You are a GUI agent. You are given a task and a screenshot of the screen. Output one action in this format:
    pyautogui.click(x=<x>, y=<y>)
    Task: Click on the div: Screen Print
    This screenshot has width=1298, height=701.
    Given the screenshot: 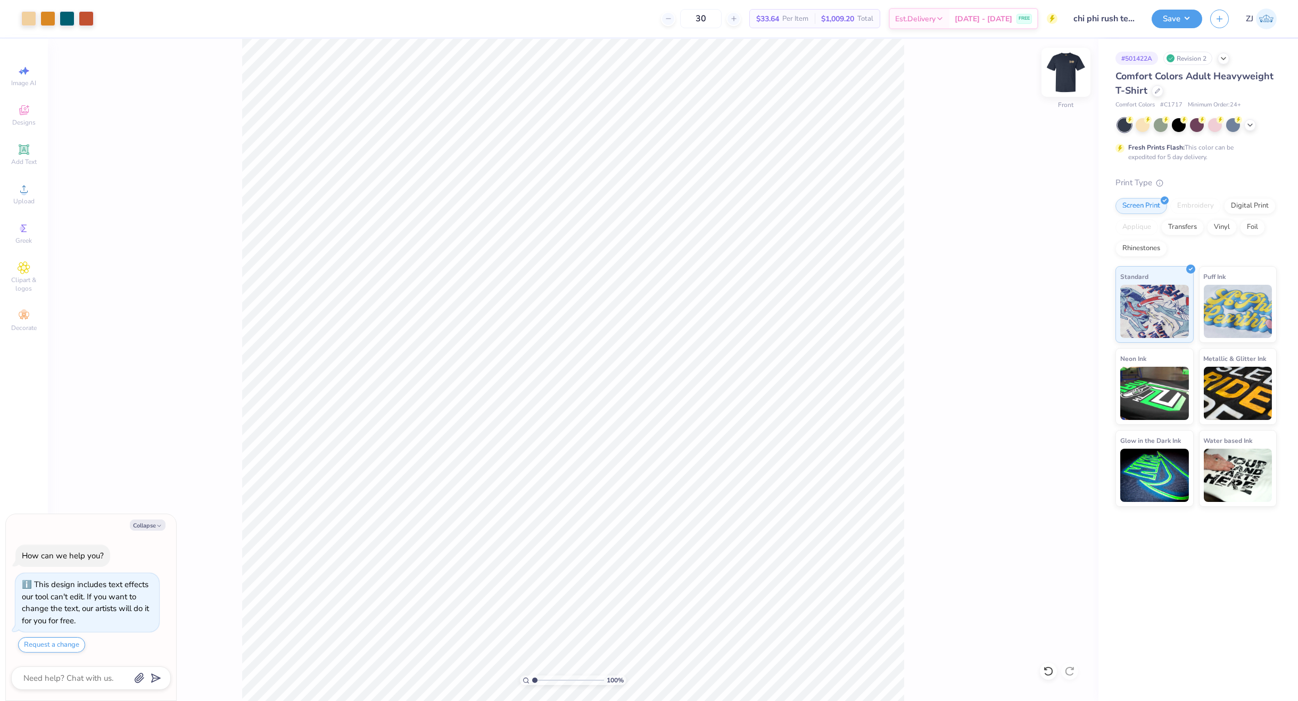 What is the action you would take?
    pyautogui.click(x=1141, y=206)
    